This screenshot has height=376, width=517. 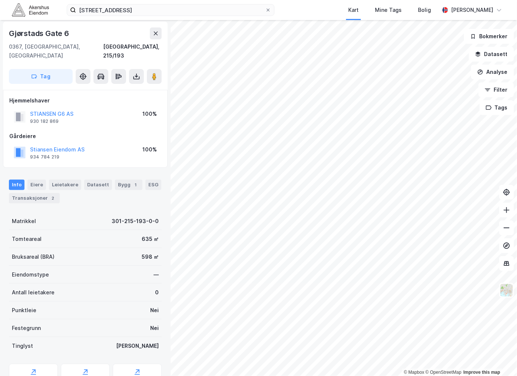 What do you see at coordinates (24, 310) in the screenshot?
I see `div: Punktleie` at bounding box center [24, 310].